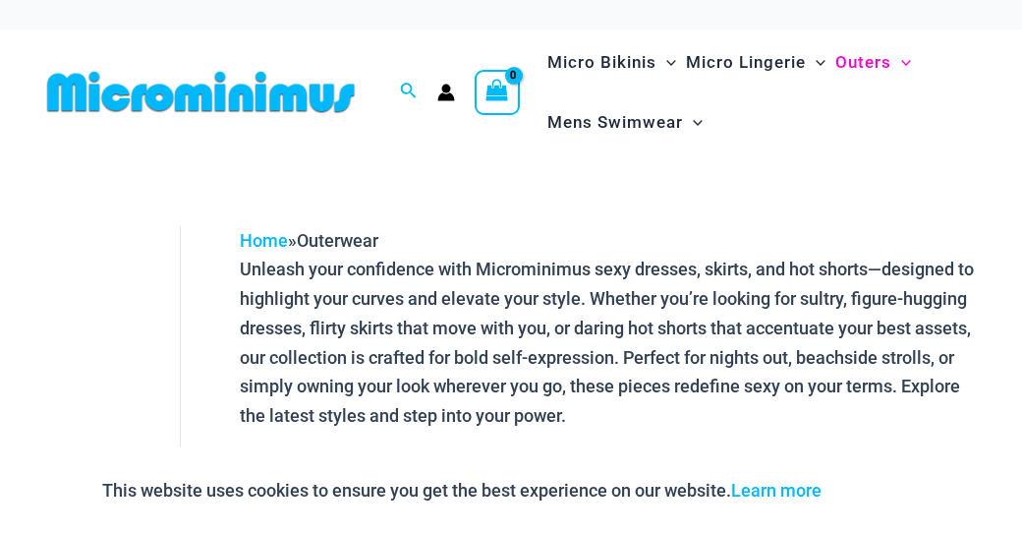  I want to click on a: Mens SwimwearMenu ToggleMenu Toggle, so click(625, 122).